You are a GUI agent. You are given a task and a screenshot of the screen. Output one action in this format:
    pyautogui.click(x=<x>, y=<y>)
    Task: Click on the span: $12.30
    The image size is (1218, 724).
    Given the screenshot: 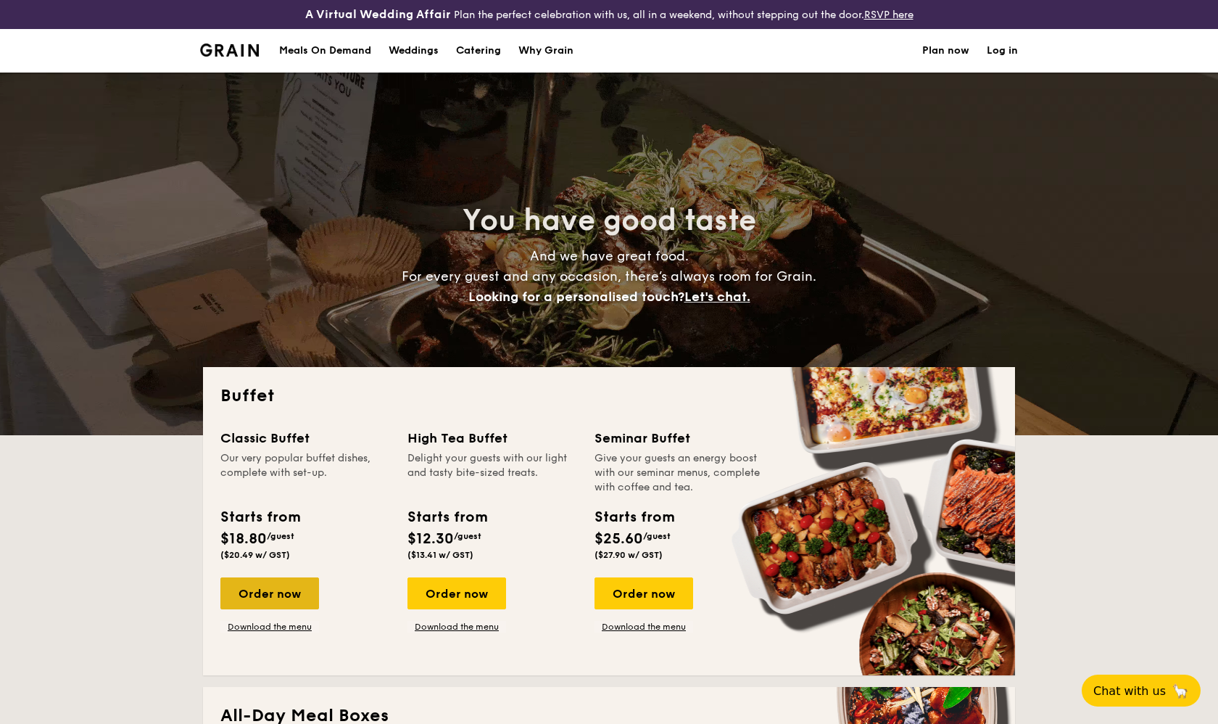 What is the action you would take?
    pyautogui.click(x=431, y=539)
    